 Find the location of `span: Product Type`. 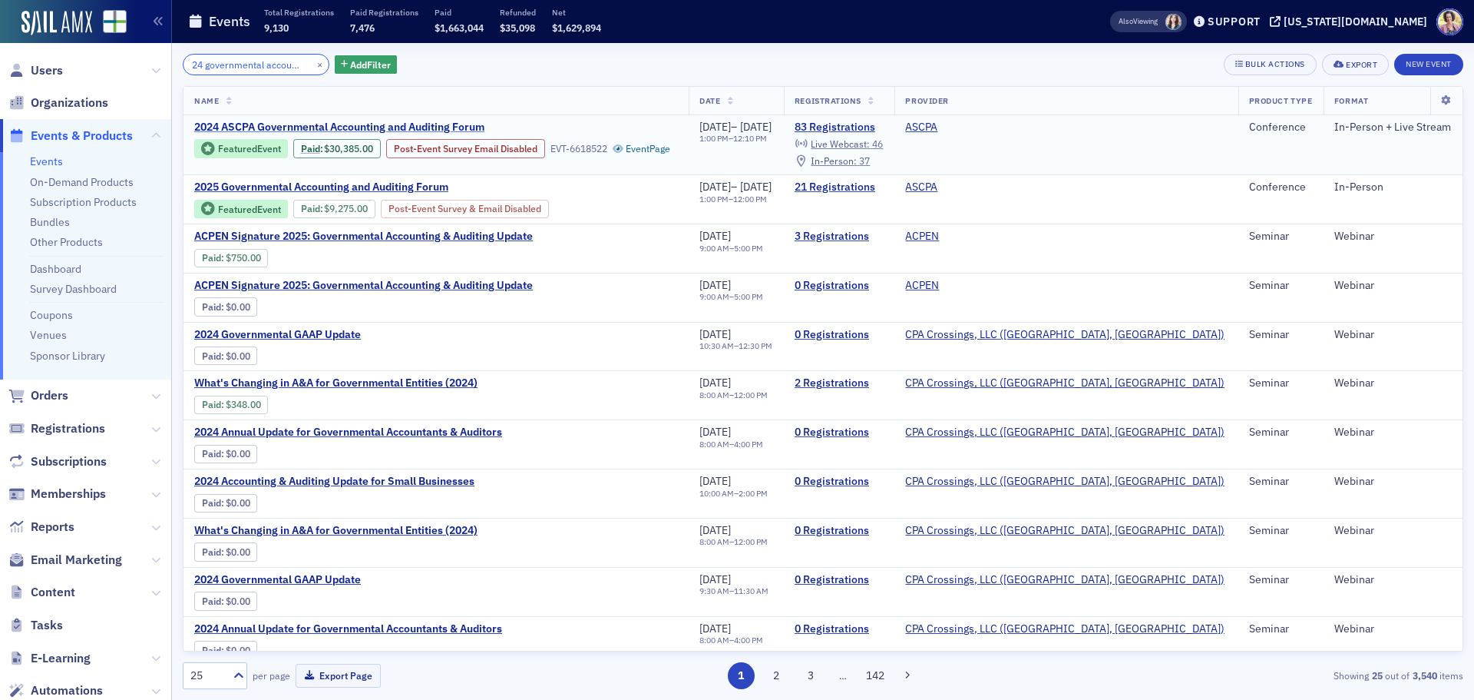

span: Product Type is located at coordinates (1281, 101).